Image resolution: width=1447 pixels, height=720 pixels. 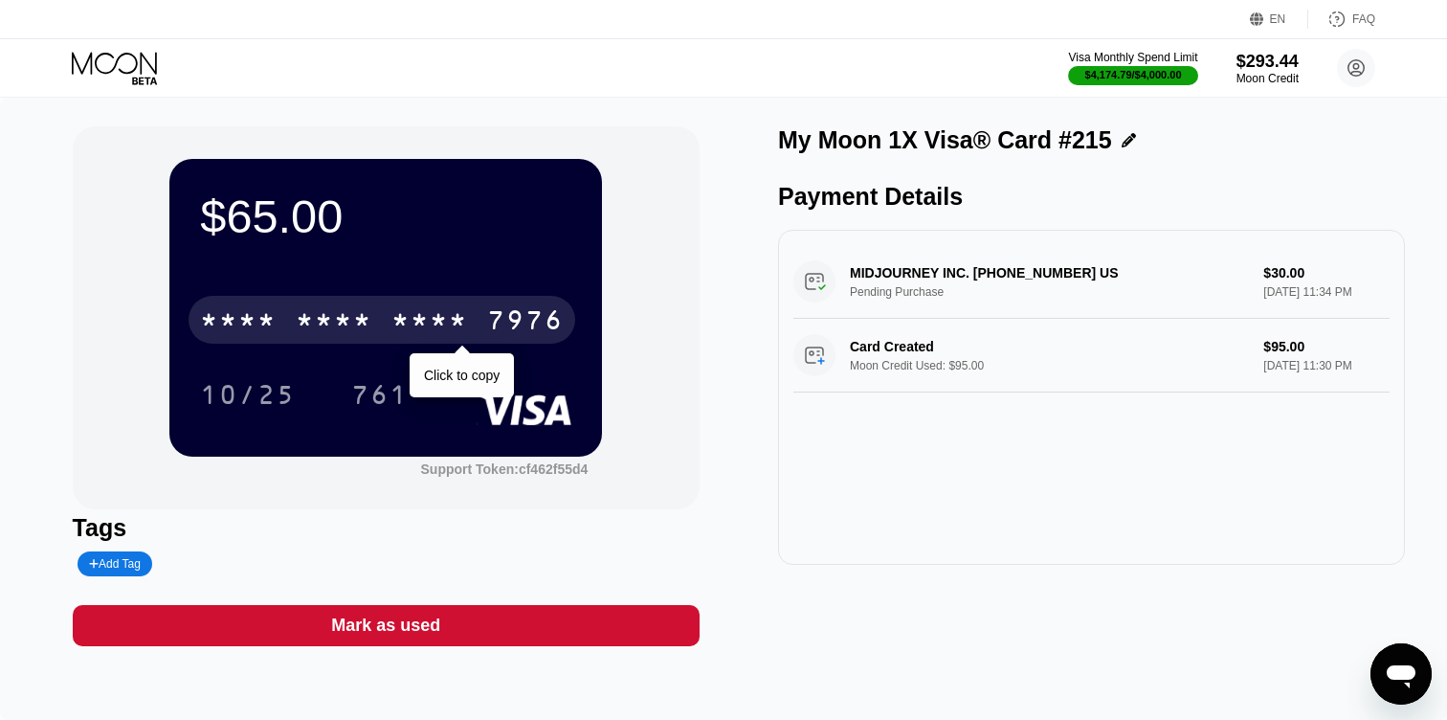 I want to click on div: Add Tag, so click(x=115, y=564).